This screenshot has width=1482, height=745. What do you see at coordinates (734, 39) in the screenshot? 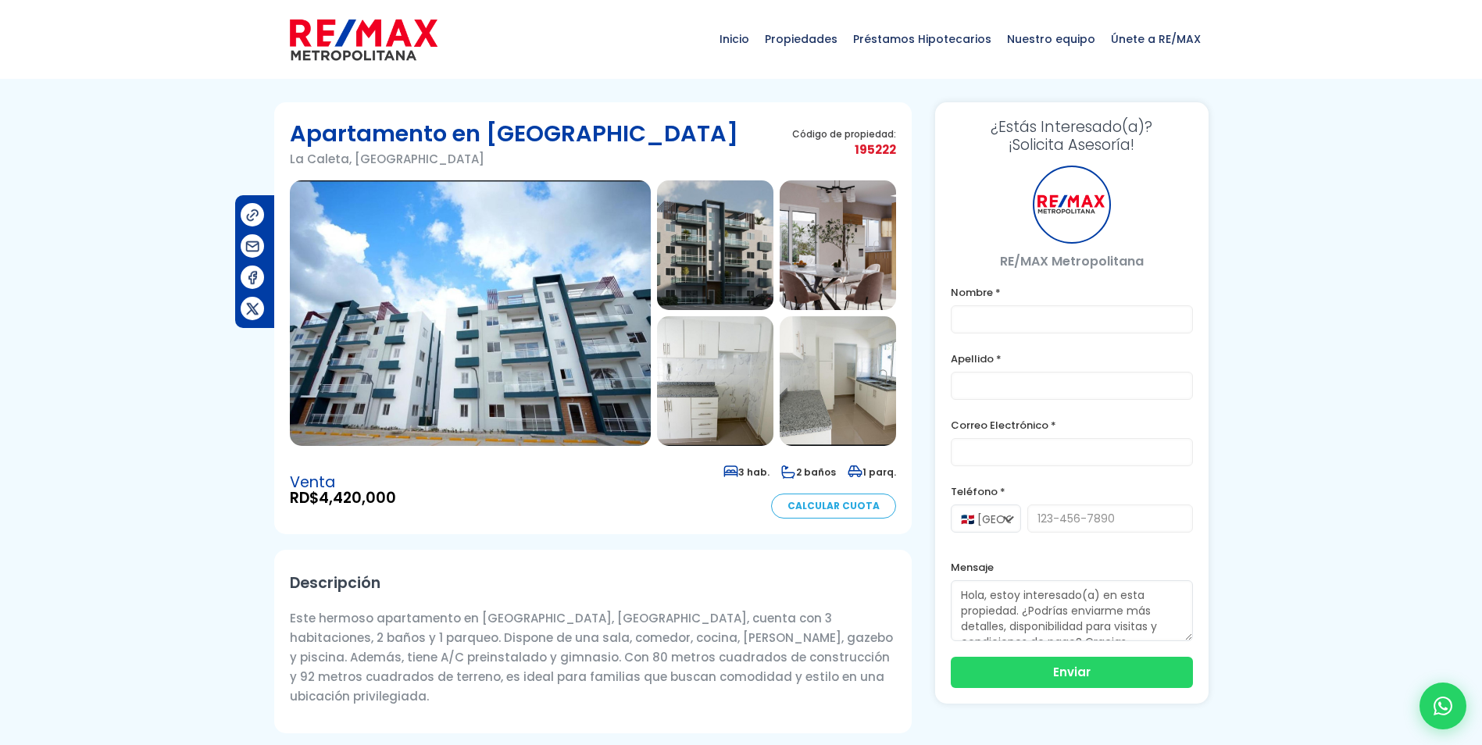
I see `span: Inicio` at bounding box center [734, 39].